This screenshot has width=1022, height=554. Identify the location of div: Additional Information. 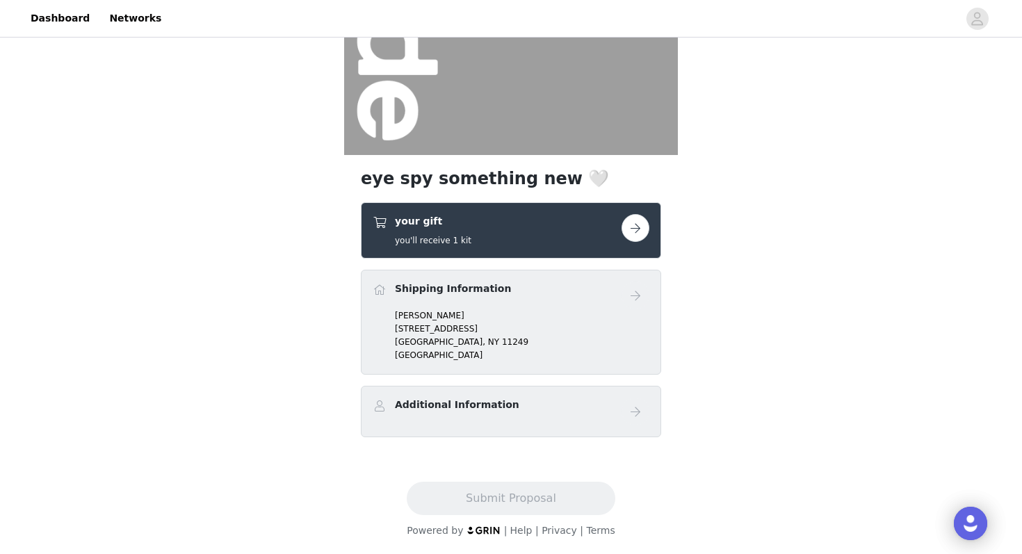
(511, 412).